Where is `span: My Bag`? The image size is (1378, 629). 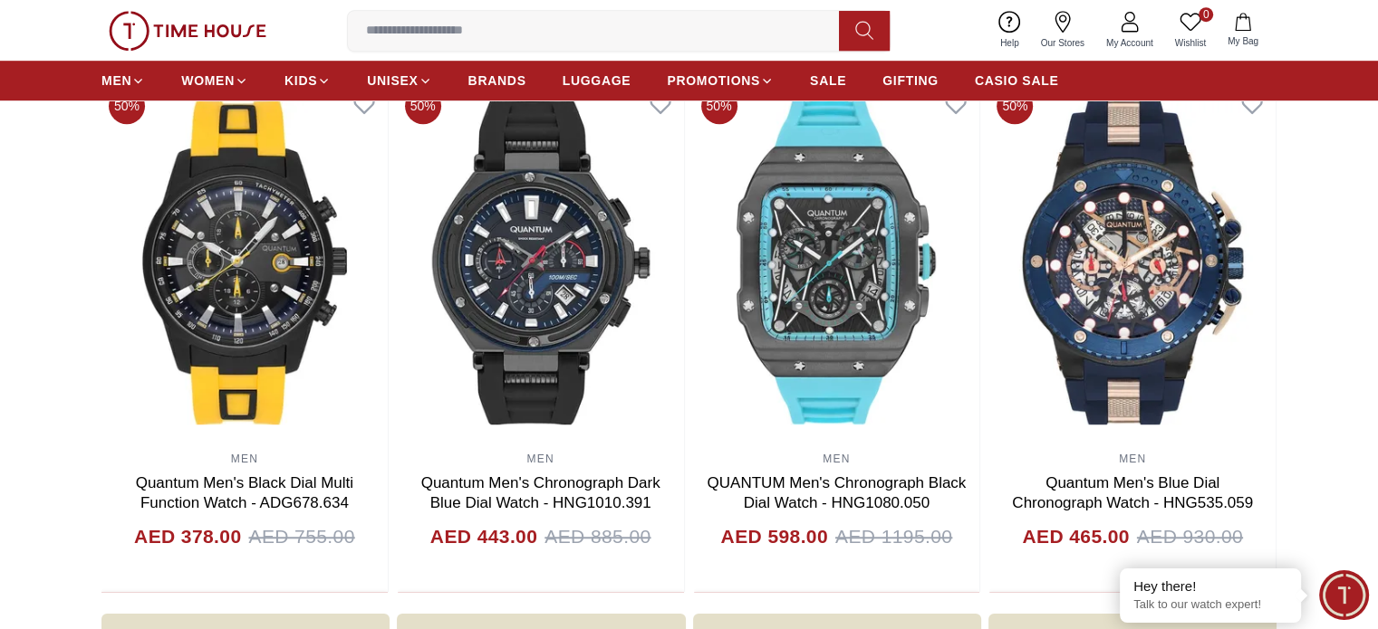 span: My Bag is located at coordinates (1243, 41).